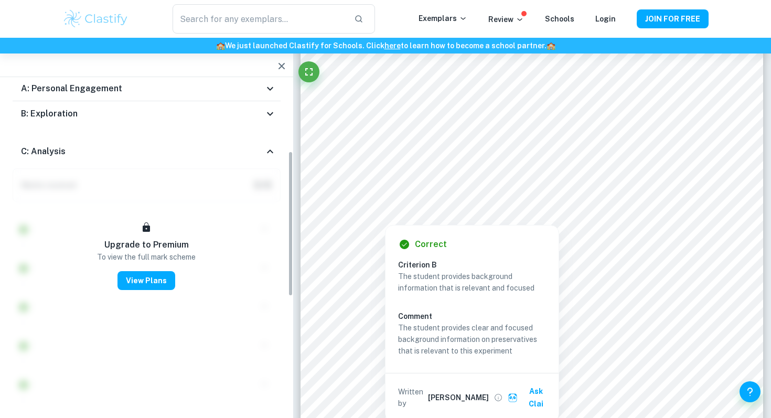  I want to click on p: Written by, so click(412, 398).